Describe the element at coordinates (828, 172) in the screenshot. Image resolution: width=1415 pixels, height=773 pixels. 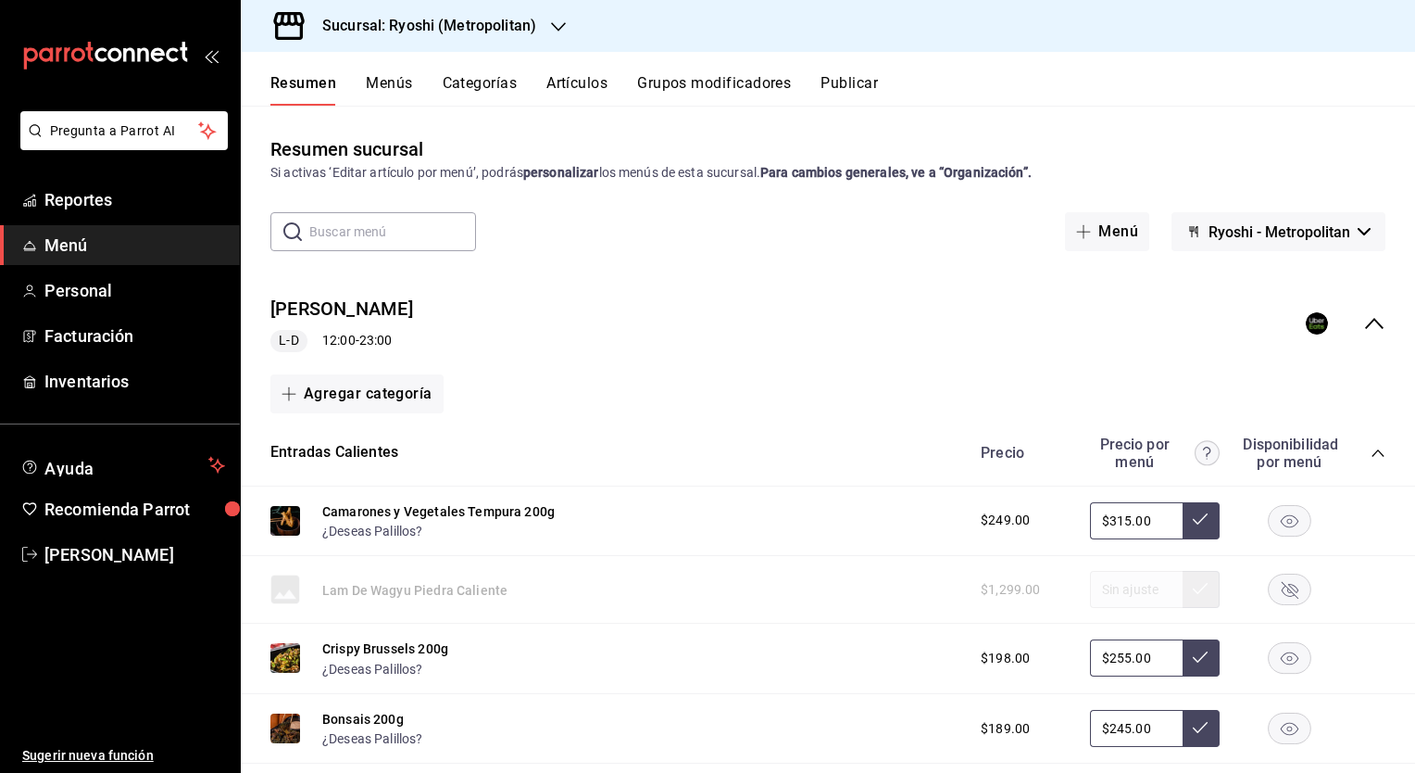
I see `div: Si activas ‘Editar artículo por menú’, podrás los menús de esta sucursal.` at that location.